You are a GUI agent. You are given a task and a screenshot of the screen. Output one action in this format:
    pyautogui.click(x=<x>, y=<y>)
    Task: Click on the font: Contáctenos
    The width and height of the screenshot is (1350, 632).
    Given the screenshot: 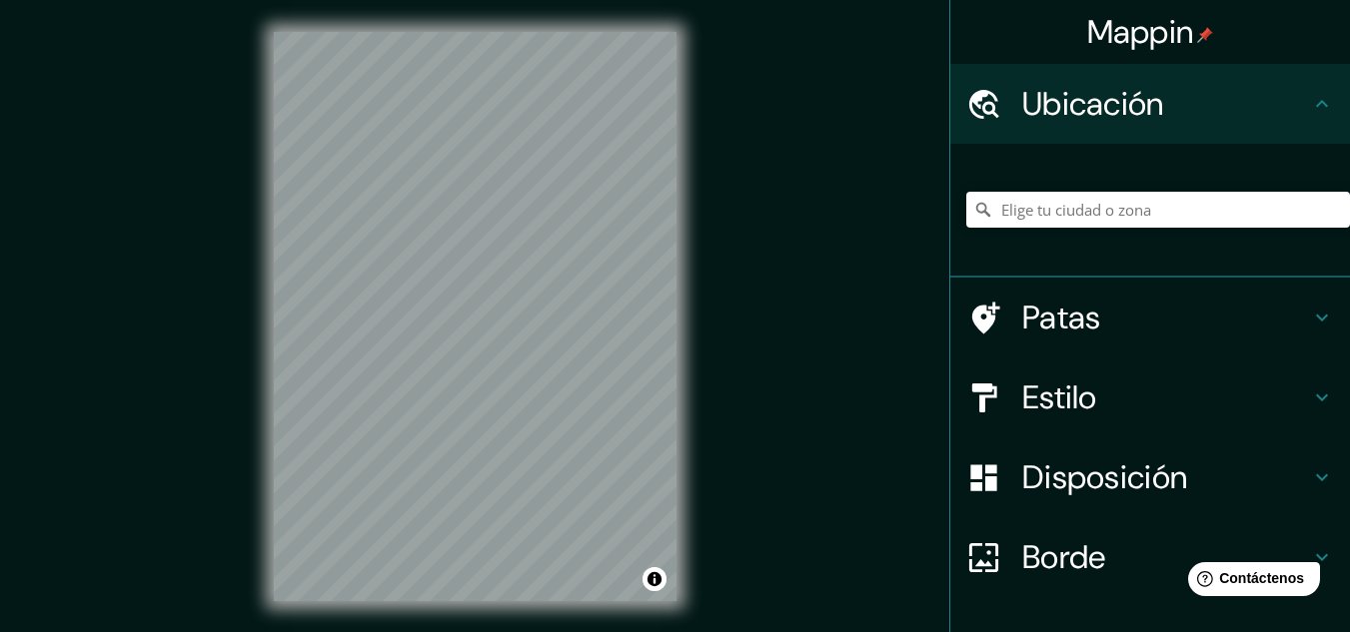 What is the action you would take?
    pyautogui.click(x=89, y=24)
    